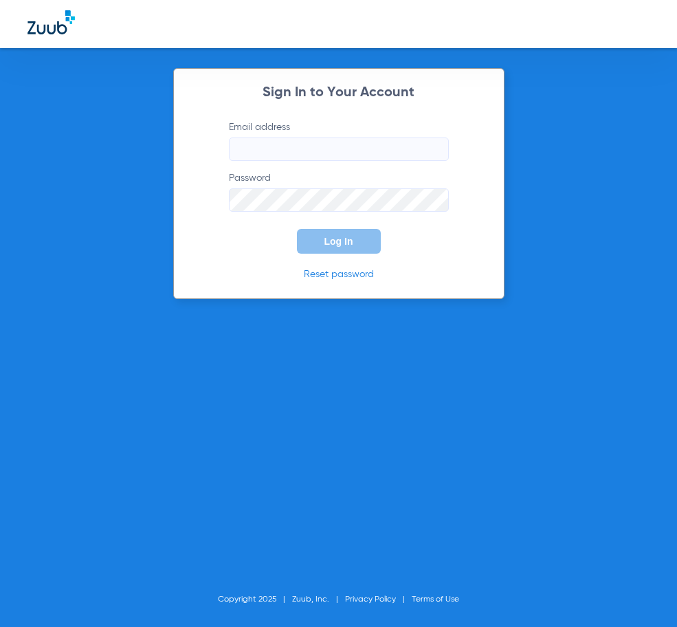  What do you see at coordinates (255, 599) in the screenshot?
I see `li: Copyright 2025` at bounding box center [255, 599].